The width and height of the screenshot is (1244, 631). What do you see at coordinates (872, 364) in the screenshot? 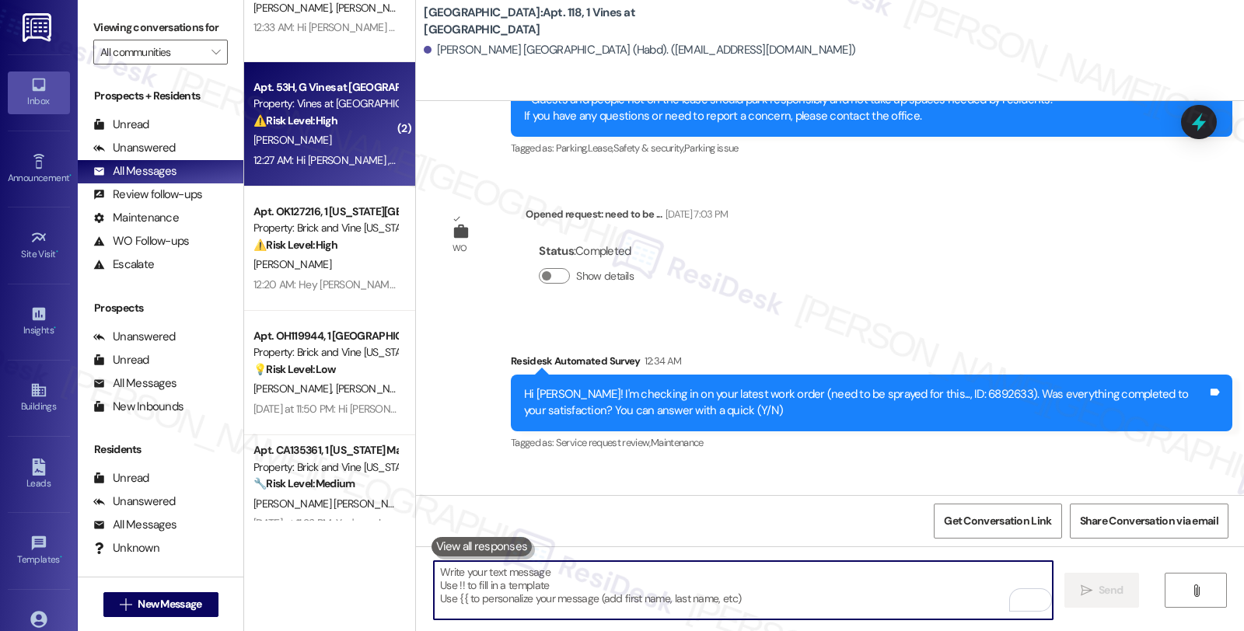
I see `div: Residesk Automated Survey` at bounding box center [872, 364].